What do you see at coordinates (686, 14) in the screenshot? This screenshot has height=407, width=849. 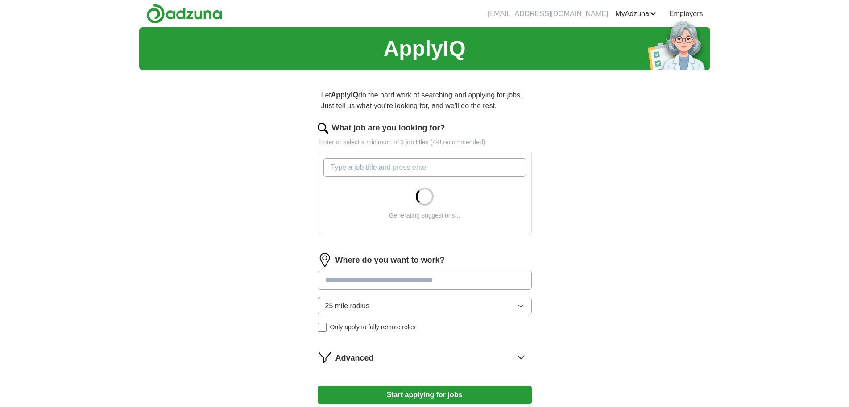 I see `a: Employers` at bounding box center [686, 14].